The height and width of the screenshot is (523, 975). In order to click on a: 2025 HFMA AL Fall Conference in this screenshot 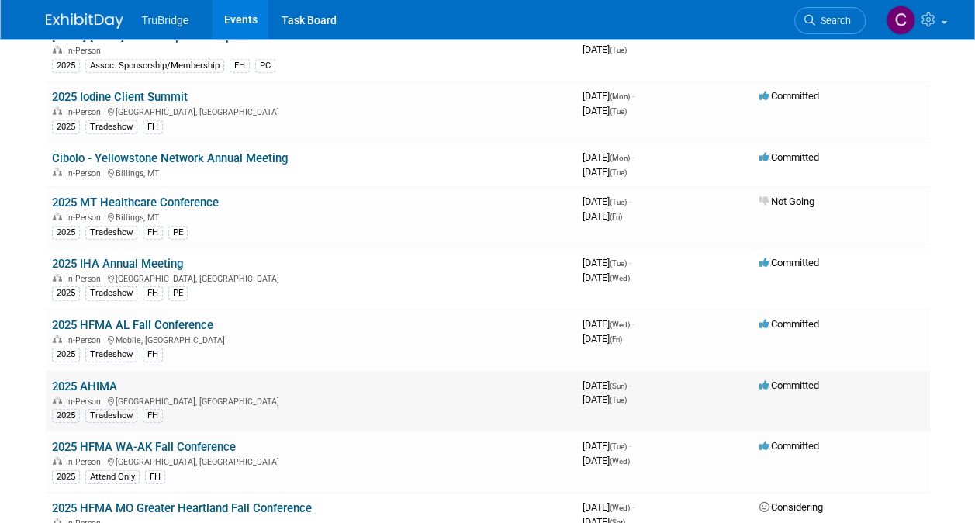, I will do `click(133, 325)`.